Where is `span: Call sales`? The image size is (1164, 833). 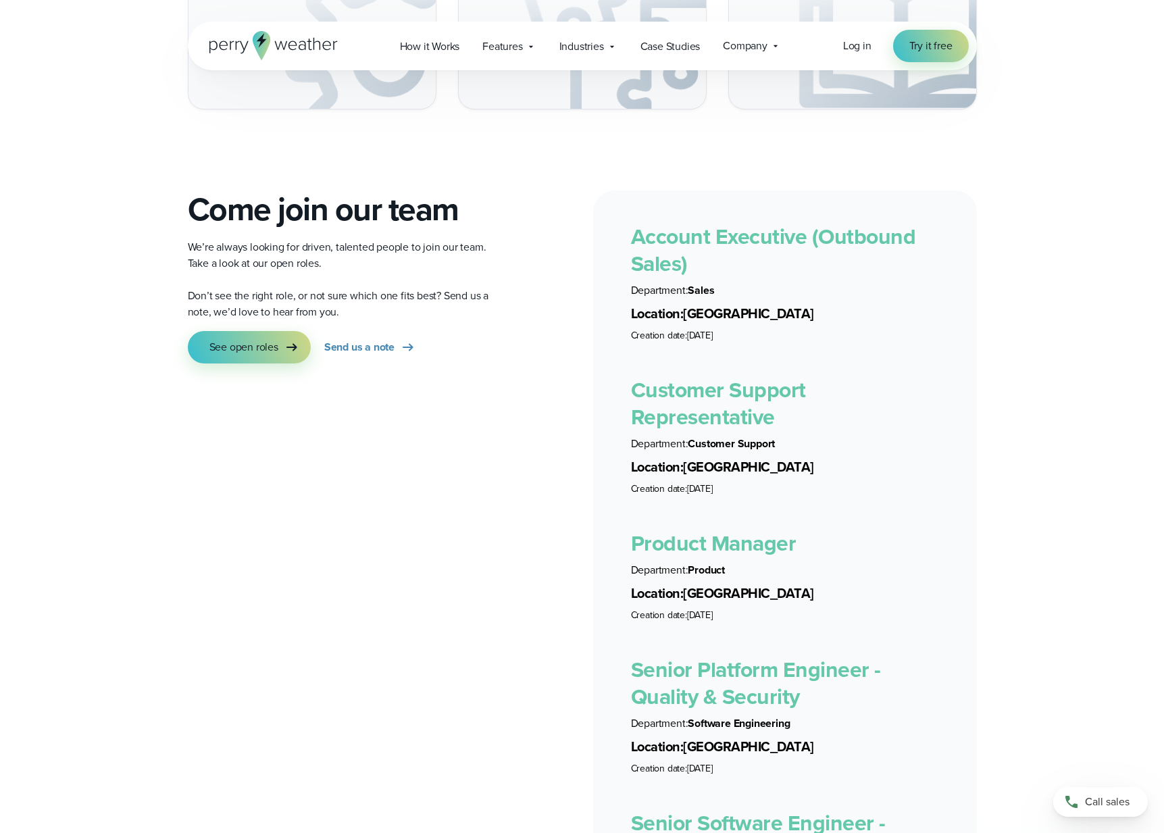
span: Call sales is located at coordinates (1107, 802).